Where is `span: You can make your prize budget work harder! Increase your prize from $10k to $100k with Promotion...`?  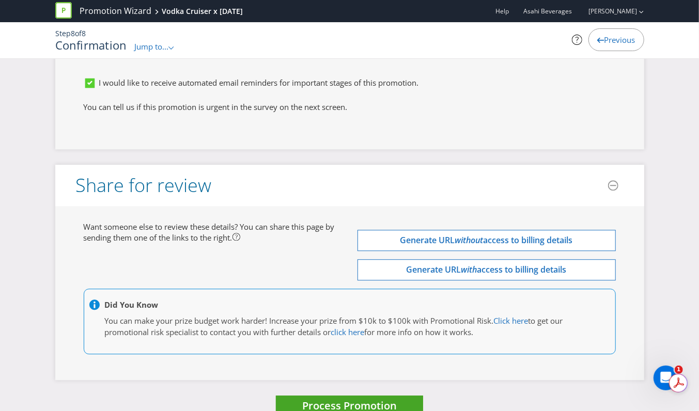 span: You can make your prize budget work harder! Increase your prize from $10k to $100k with Promotion... is located at coordinates (299, 321).